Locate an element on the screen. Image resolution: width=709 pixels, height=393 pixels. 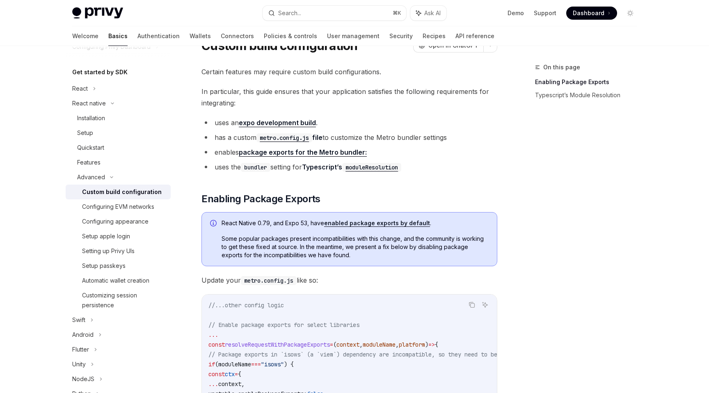
span: "isows" is located at coordinates (272, 364).